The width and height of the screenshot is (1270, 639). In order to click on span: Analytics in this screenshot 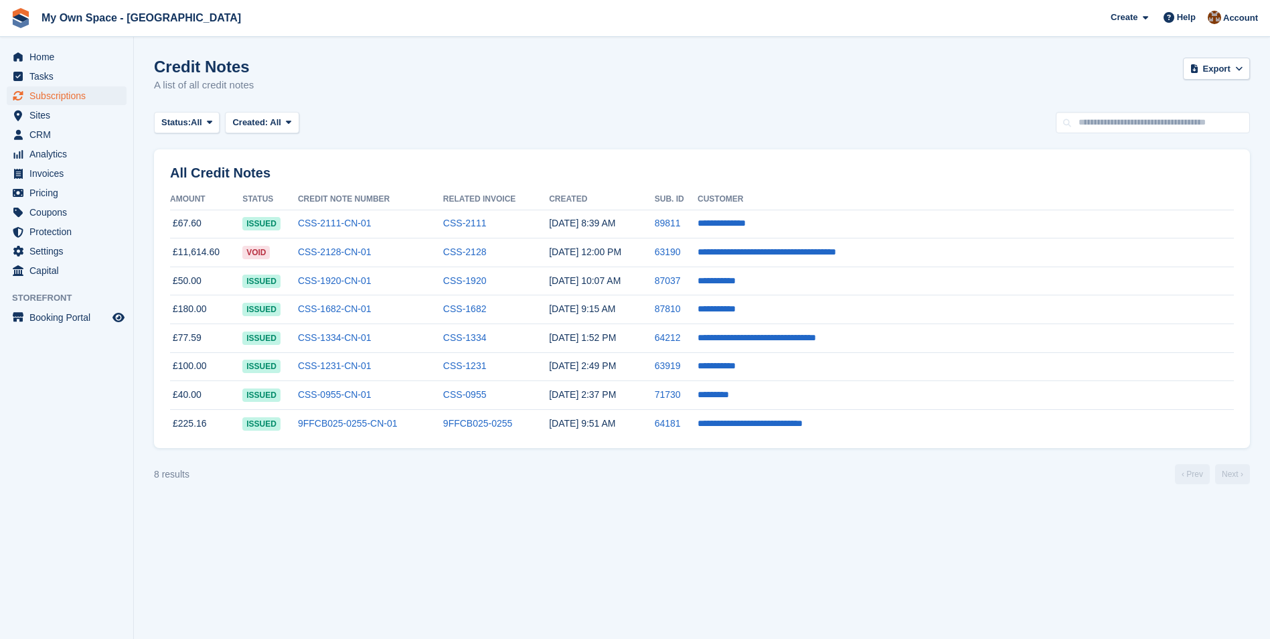, I will do `click(70, 154)`.